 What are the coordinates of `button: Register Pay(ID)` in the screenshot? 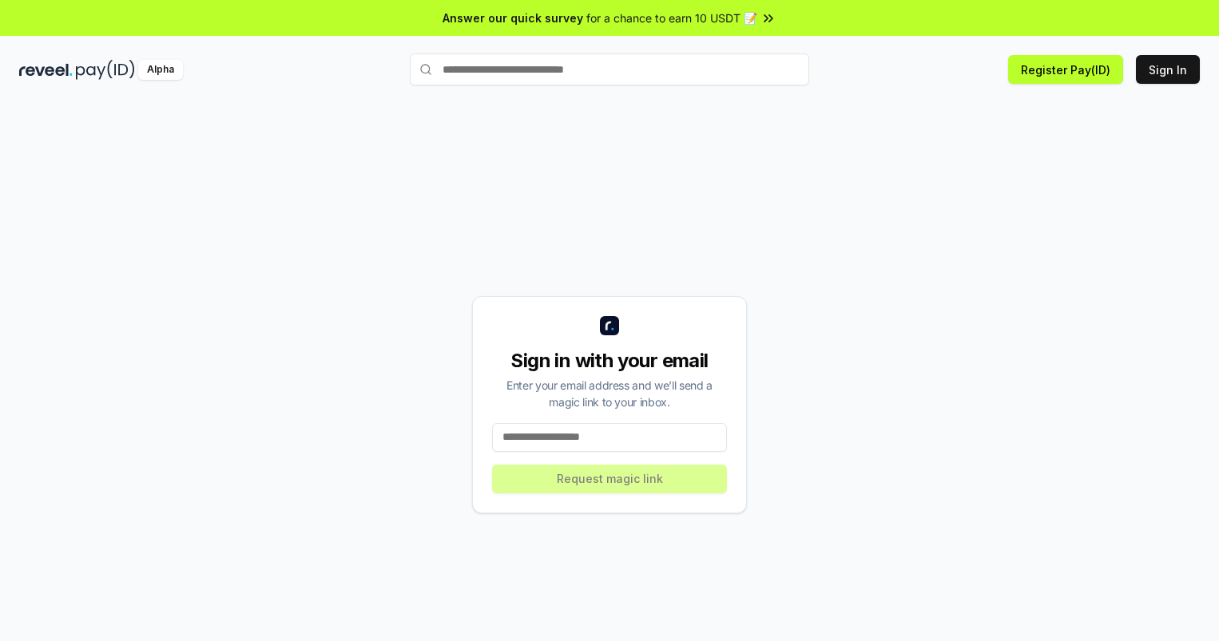 It's located at (1065, 69).